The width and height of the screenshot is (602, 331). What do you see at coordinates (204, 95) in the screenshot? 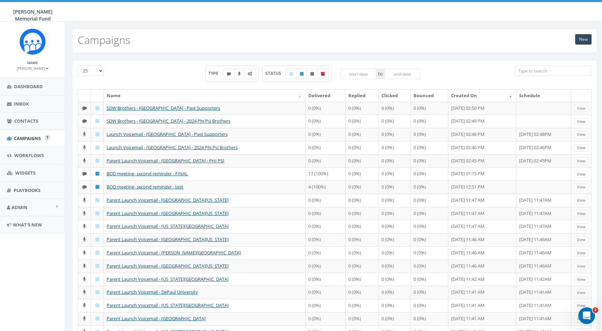
I see `th: Name: activate to sort column ascending` at bounding box center [204, 95].